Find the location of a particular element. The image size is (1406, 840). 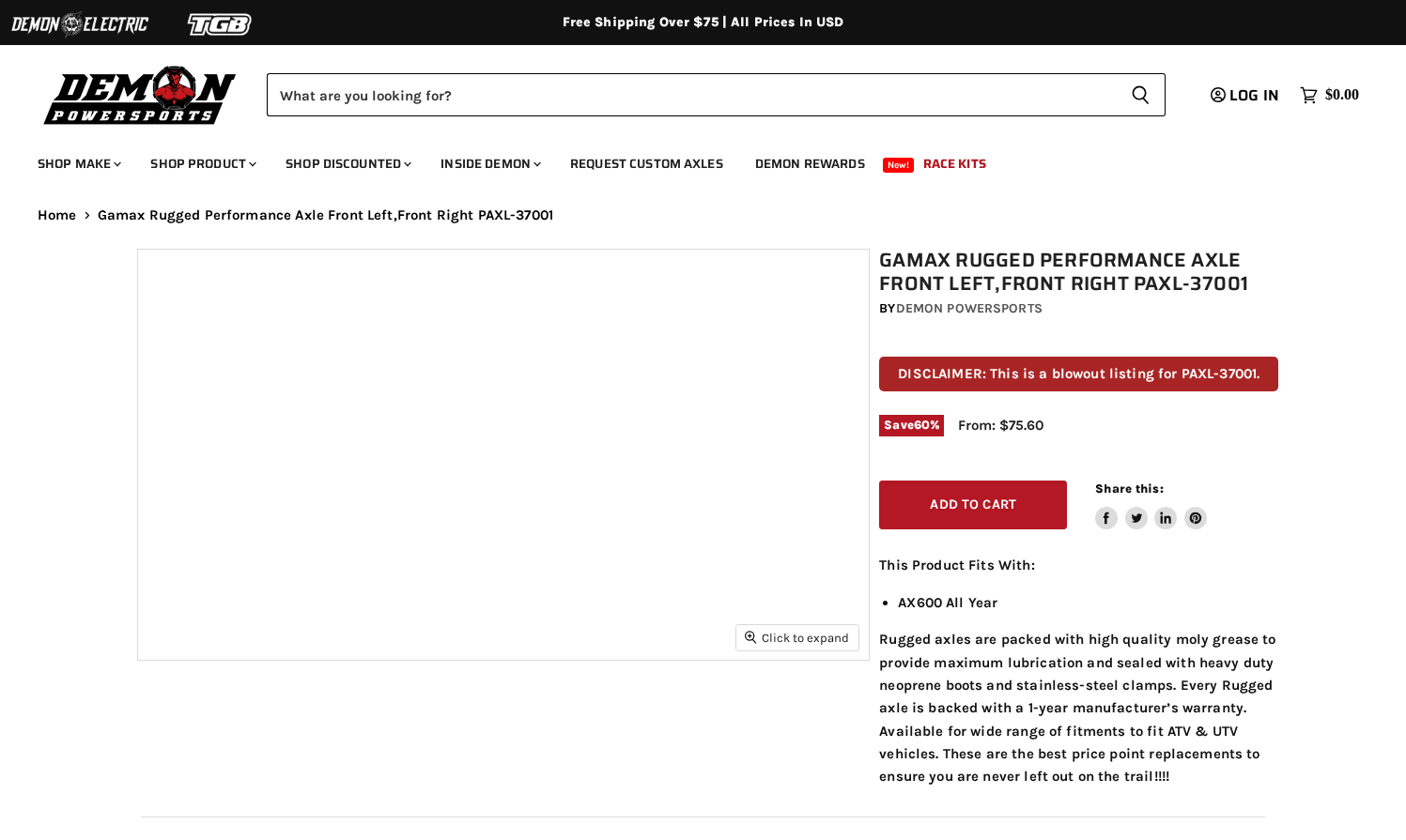

a: Log in is located at coordinates (1246, 96).